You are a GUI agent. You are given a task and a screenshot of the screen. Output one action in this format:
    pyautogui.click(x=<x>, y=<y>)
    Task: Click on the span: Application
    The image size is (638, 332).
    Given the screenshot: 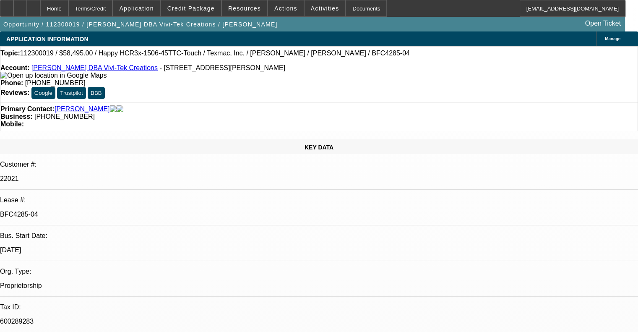 What is the action you would take?
    pyautogui.click(x=136, y=8)
    